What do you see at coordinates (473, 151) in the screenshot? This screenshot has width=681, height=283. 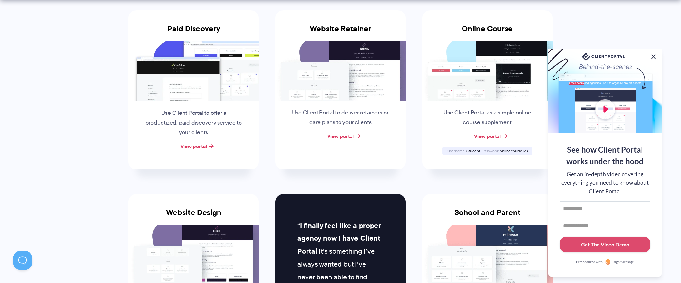 I see `span: Student` at bounding box center [473, 151].